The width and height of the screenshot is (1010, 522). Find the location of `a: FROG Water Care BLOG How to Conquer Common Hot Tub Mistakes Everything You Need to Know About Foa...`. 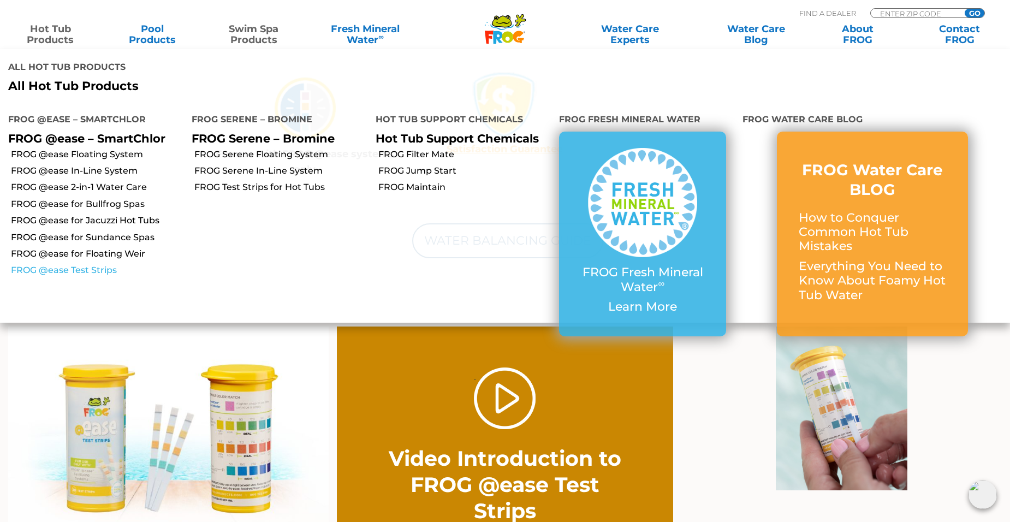

a: FROG Water Care BLOG How to Conquer Common Hot Tub Mistakes Everything You Need to Know About Foa... is located at coordinates (873, 234).